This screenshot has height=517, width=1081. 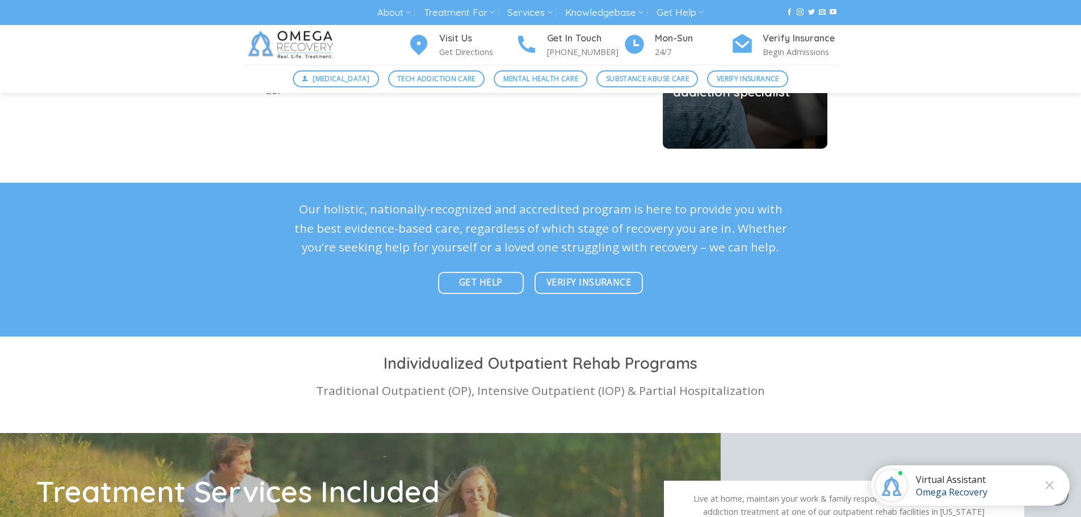 What do you see at coordinates (324, 491) in the screenshot?
I see `h2: Treatment Services Included` at bounding box center [324, 491].